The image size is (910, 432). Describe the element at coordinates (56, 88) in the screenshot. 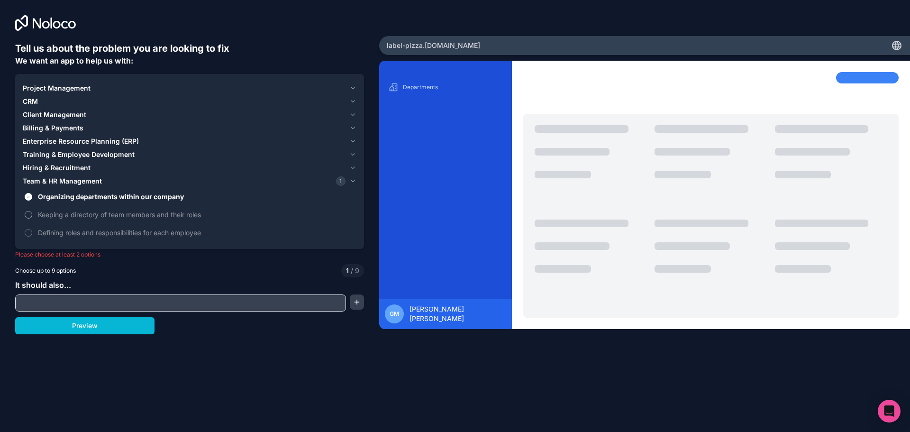

I see `span: Project Management` at that location.